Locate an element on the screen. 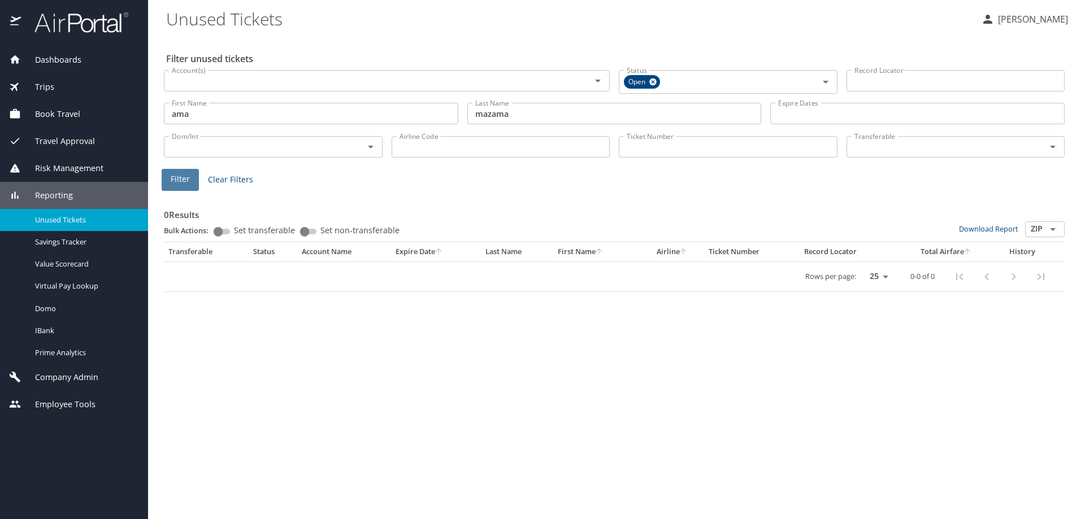 This screenshot has width=1085, height=519. span: Set transferable is located at coordinates (264, 231).